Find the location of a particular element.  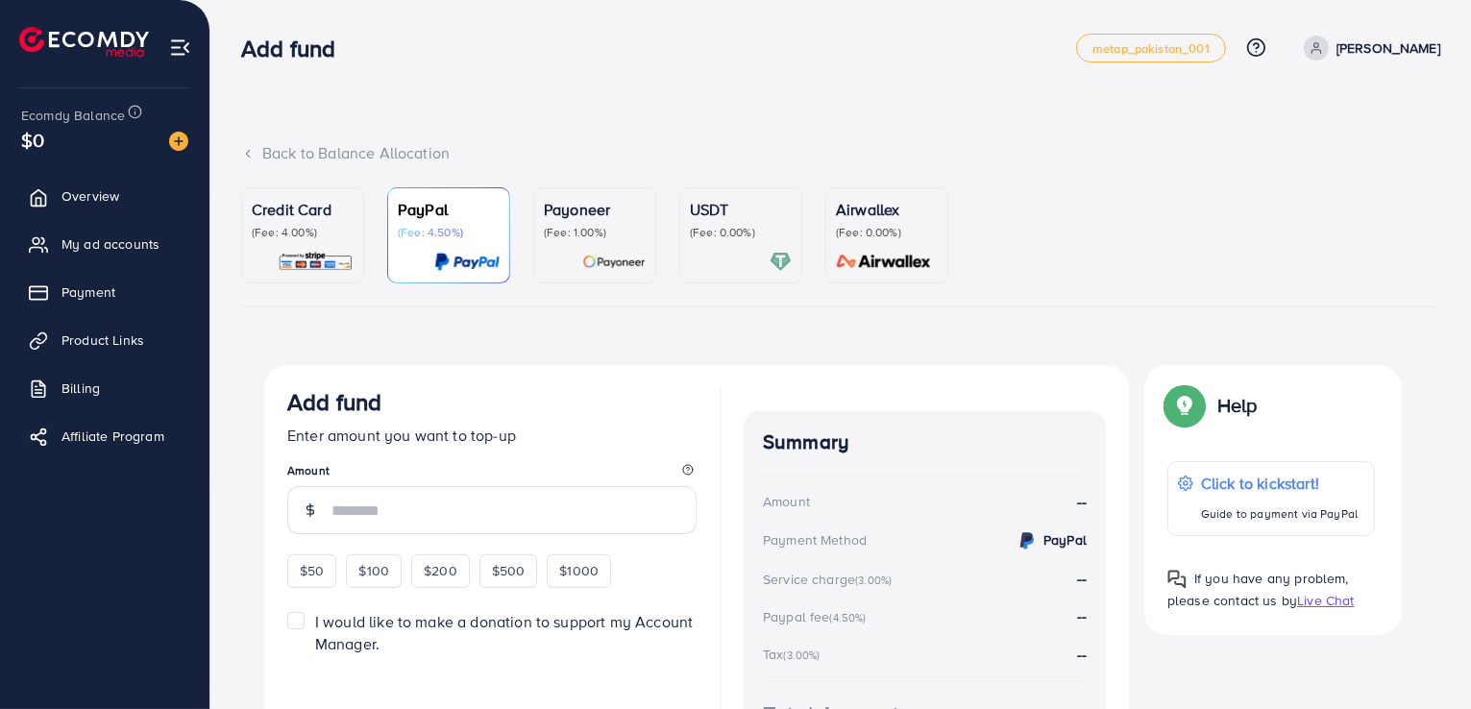

strong: PayPal is located at coordinates (1064, 540).